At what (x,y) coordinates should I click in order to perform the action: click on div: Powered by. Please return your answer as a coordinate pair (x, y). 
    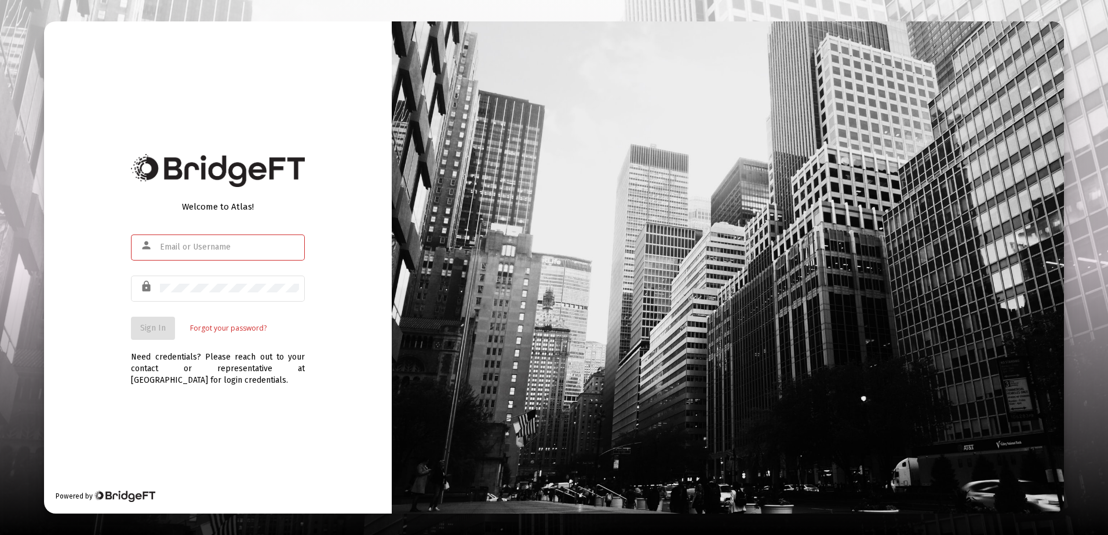
    Looking at the image, I should click on (105, 497).